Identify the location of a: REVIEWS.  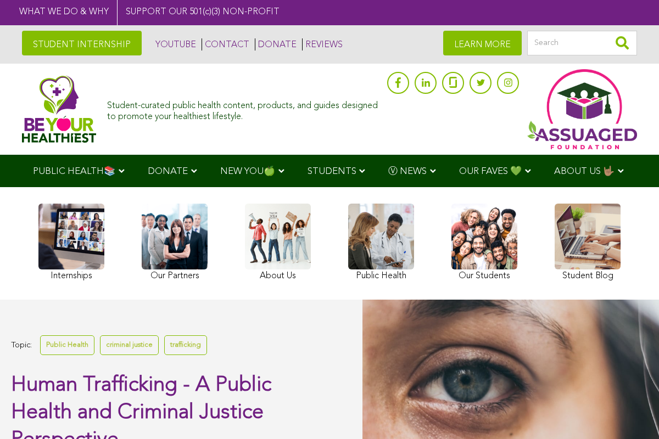
(322, 44).